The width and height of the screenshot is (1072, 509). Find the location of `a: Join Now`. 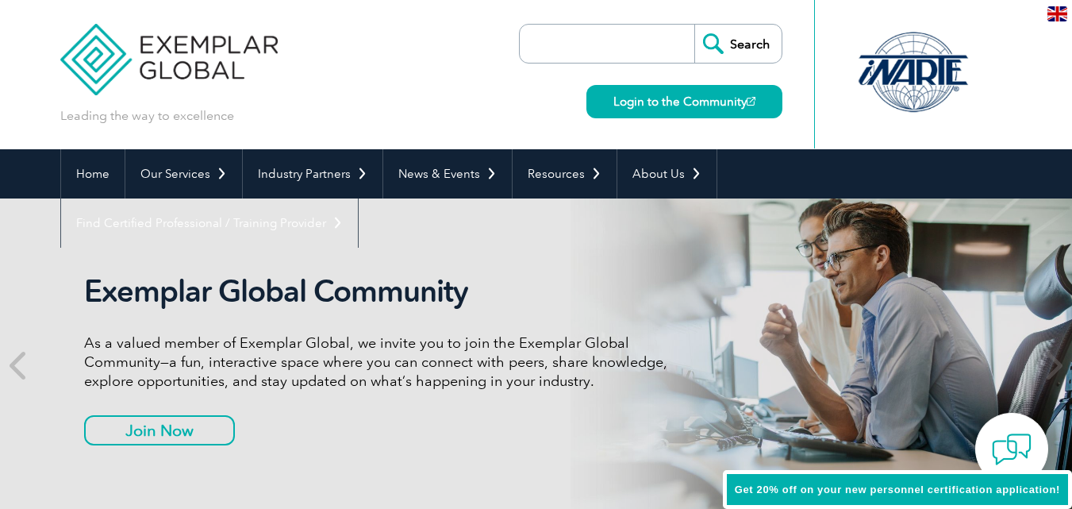

a: Join Now is located at coordinates (160, 430).